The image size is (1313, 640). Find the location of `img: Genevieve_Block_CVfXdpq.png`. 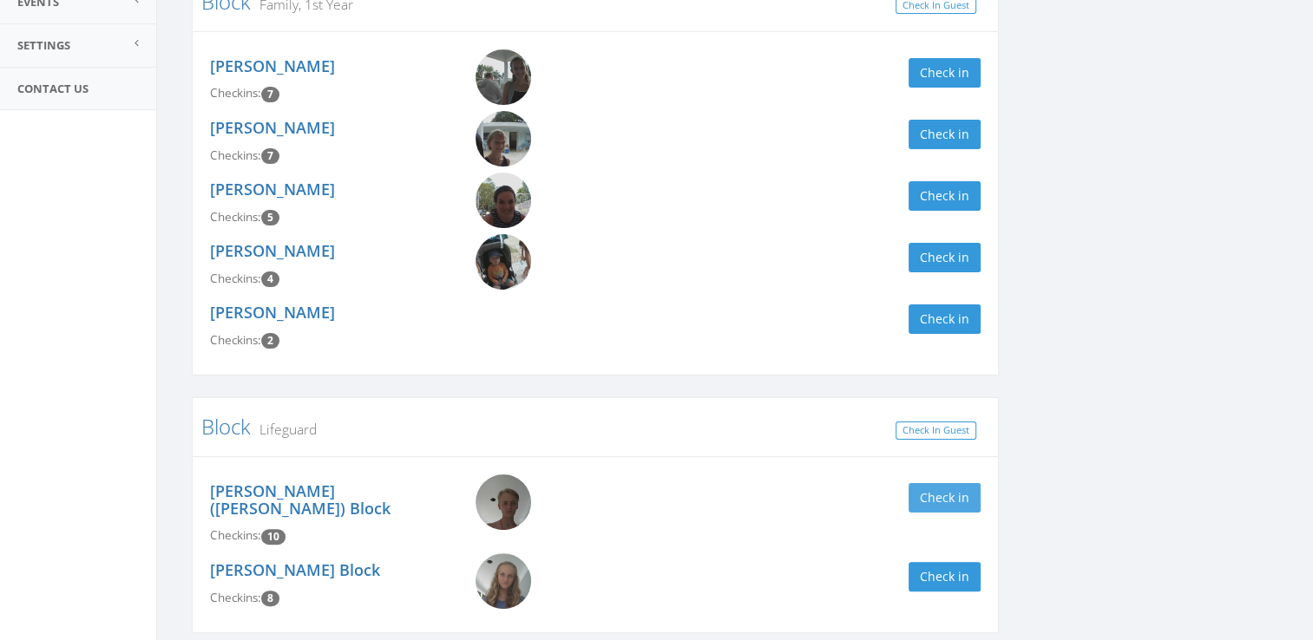

img: Genevieve_Block_CVfXdpq.png is located at coordinates (503, 581).